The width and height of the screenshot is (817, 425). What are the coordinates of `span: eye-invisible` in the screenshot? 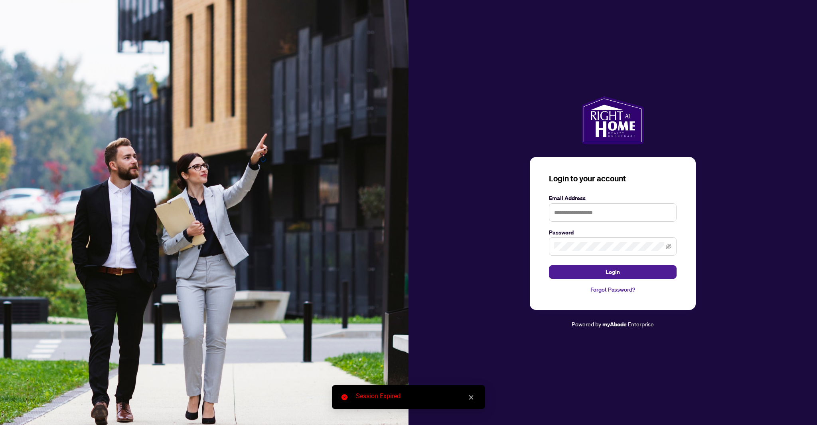 It's located at (669, 246).